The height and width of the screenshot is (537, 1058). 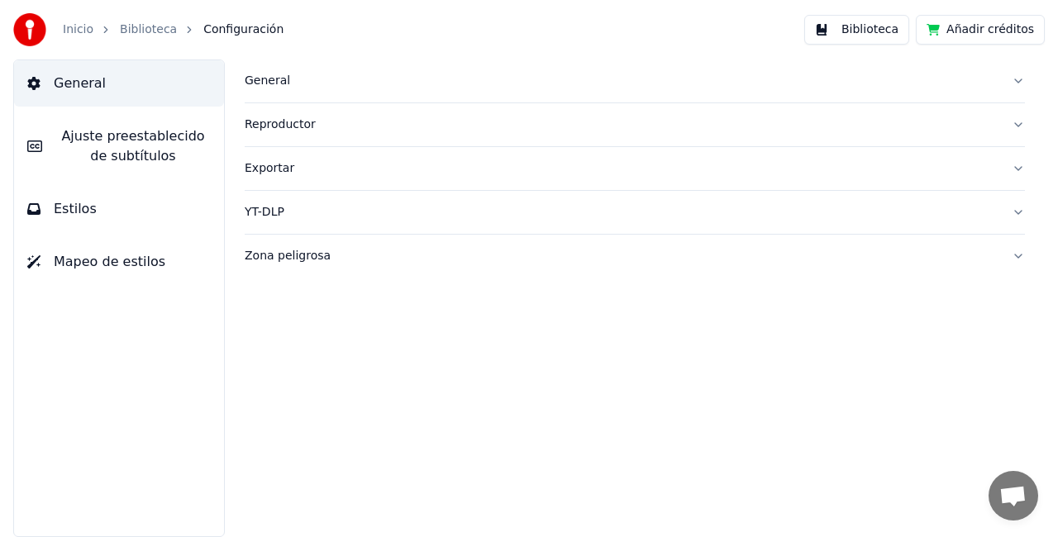 What do you see at coordinates (243, 30) in the screenshot?
I see `span: Configuración` at bounding box center [243, 30].